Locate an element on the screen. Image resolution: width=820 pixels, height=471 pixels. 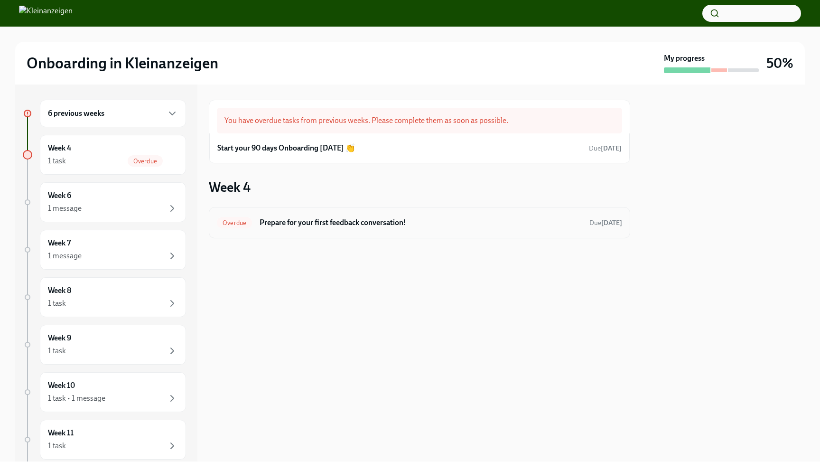
div: 1 task • 1 message is located at coordinates (76, 398).